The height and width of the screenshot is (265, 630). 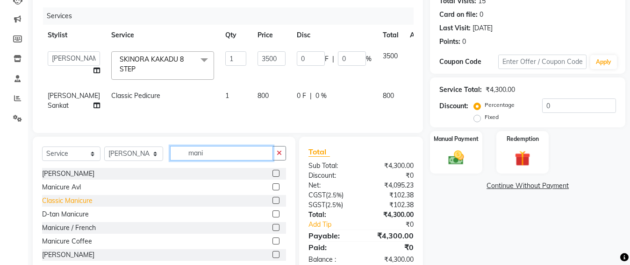 What do you see at coordinates (491, 117) in the screenshot?
I see `label: Fixed` at bounding box center [491, 117].